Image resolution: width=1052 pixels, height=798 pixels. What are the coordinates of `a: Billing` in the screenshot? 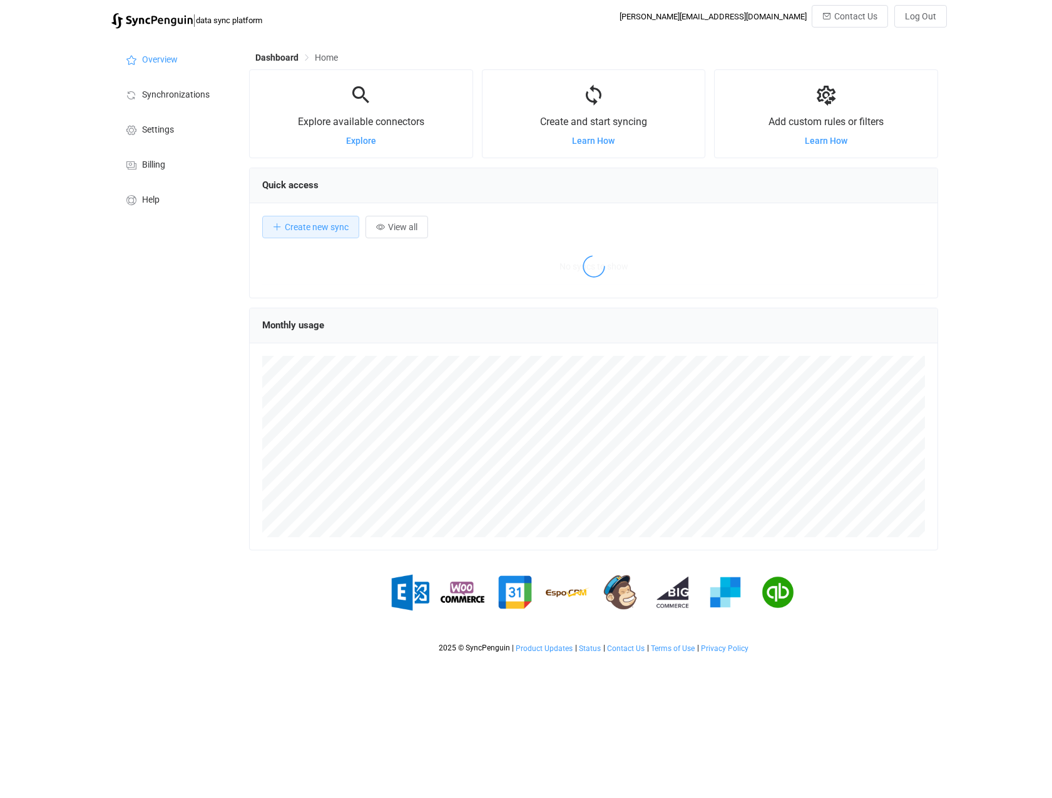 It's located at (174, 164).